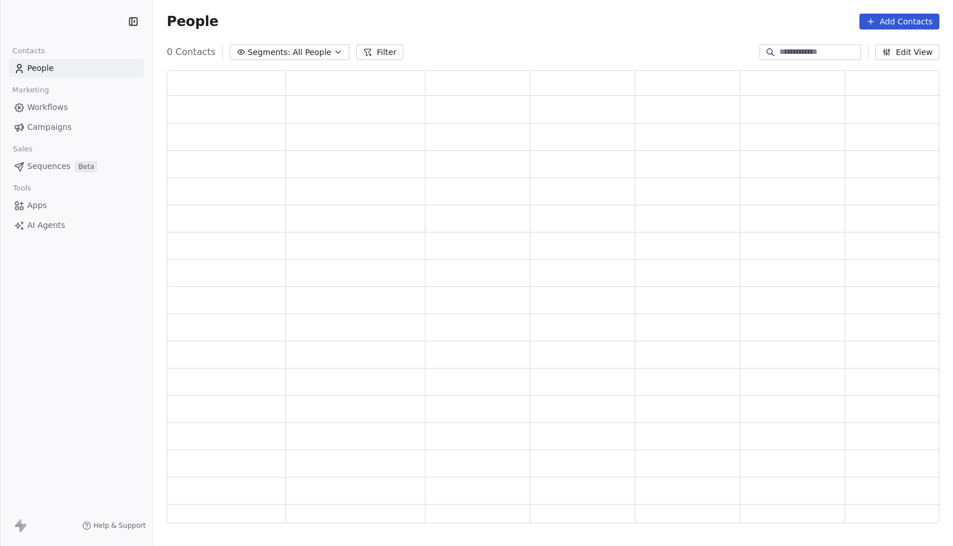 This screenshot has width=953, height=546. I want to click on span: All People, so click(312, 52).